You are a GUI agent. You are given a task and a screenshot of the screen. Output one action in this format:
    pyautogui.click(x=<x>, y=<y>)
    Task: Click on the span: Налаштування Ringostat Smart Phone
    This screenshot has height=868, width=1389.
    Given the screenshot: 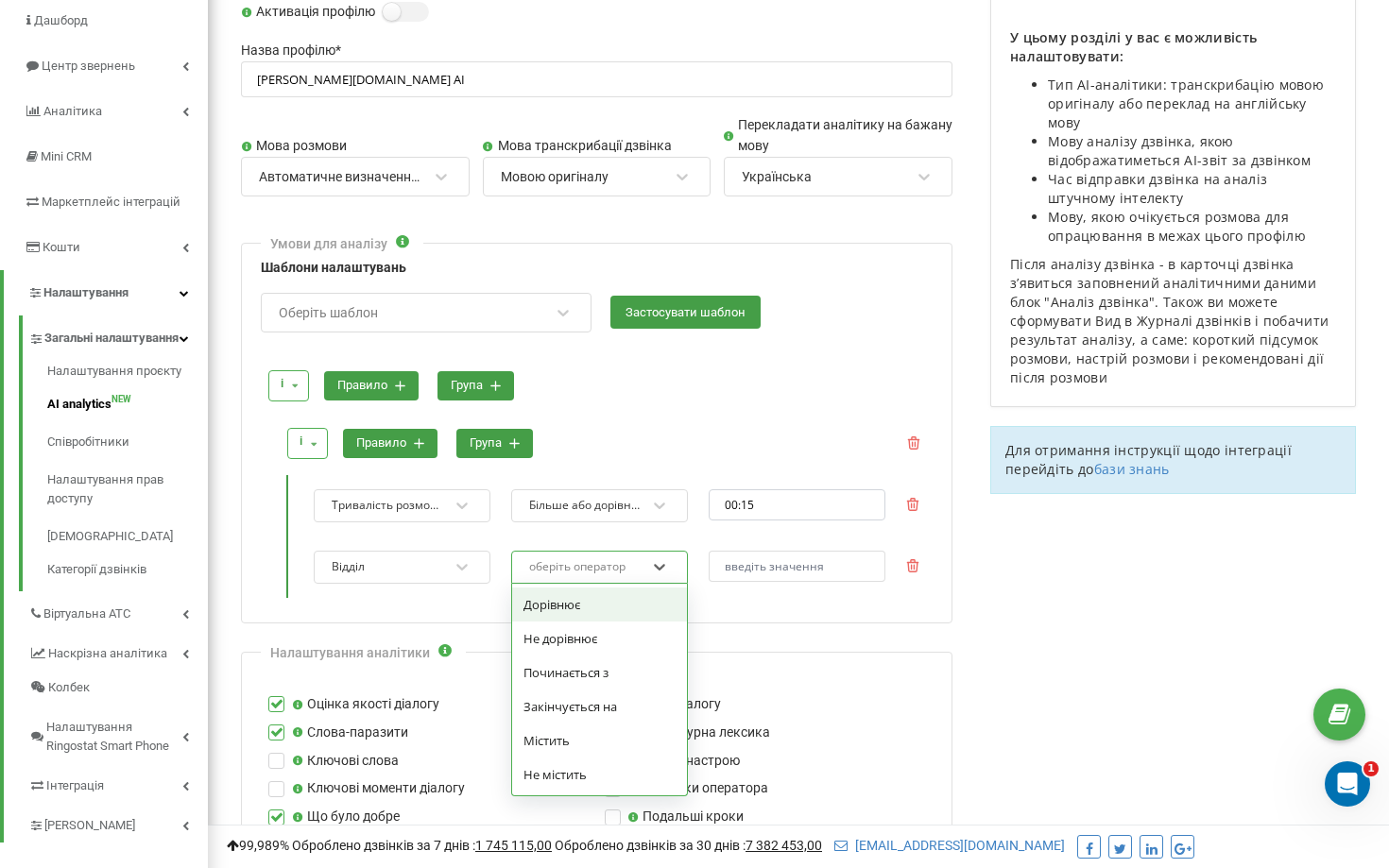 What is the action you would take?
    pyautogui.click(x=114, y=737)
    